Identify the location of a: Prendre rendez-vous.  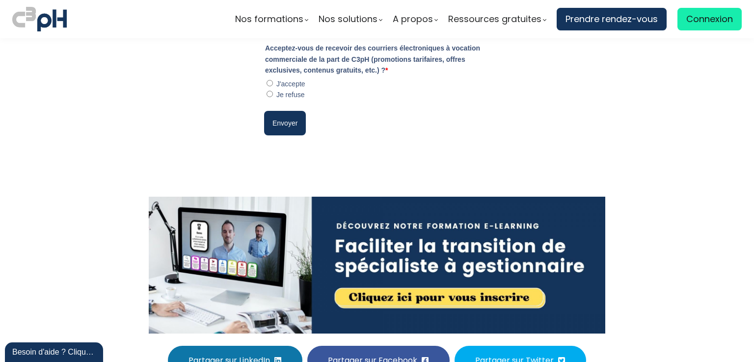
(611, 19).